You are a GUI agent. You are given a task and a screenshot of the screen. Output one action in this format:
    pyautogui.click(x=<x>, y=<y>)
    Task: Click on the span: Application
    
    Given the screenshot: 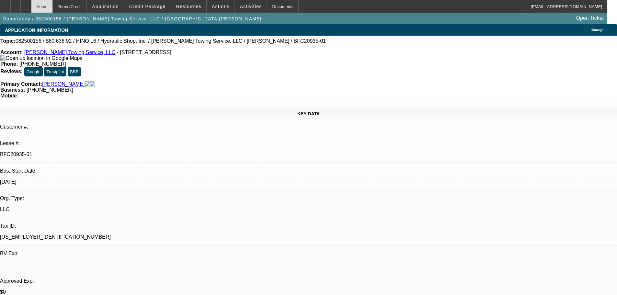 What is the action you would take?
    pyautogui.click(x=105, y=6)
    